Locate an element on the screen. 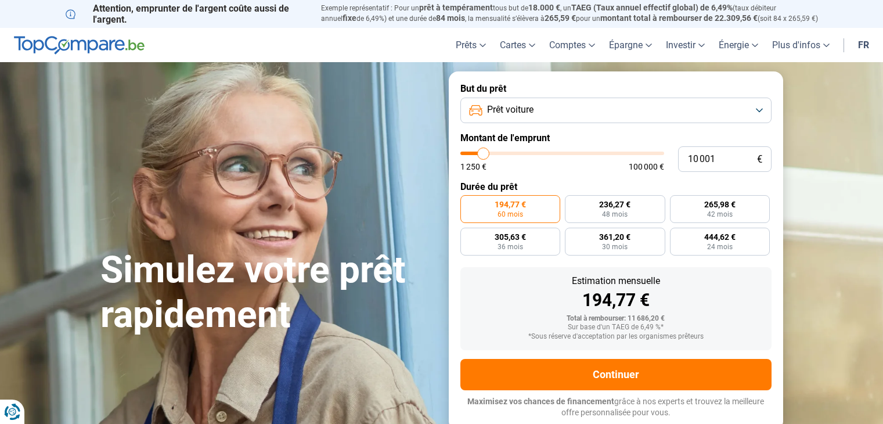 The width and height of the screenshot is (883, 424). span: 84 mois is located at coordinates (450, 18).